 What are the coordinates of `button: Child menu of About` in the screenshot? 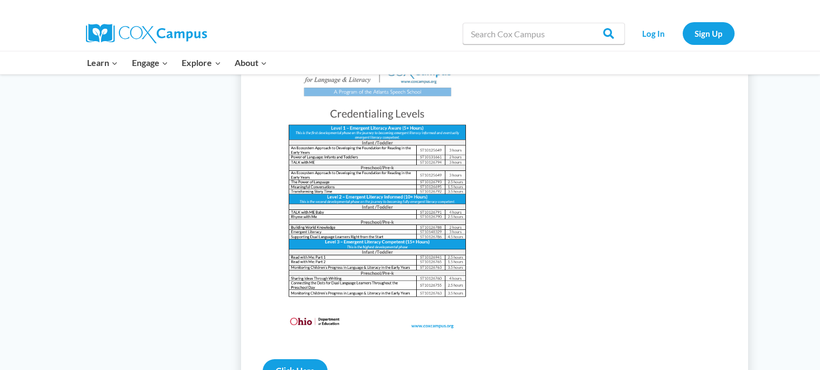 It's located at (251, 63).